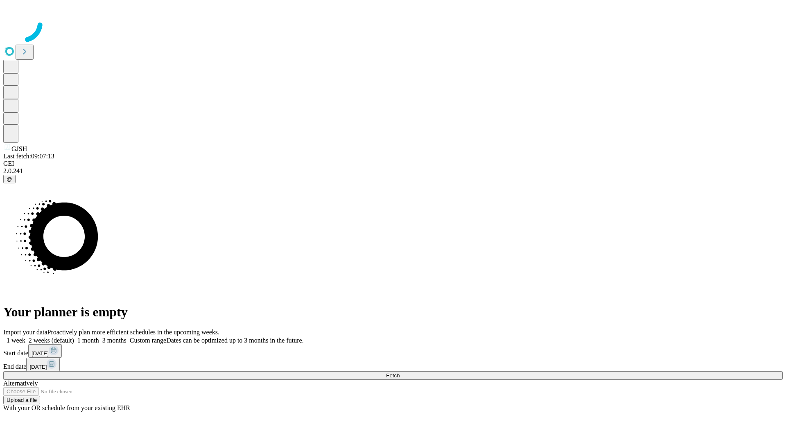  I want to click on span: 1 week, so click(16, 340).